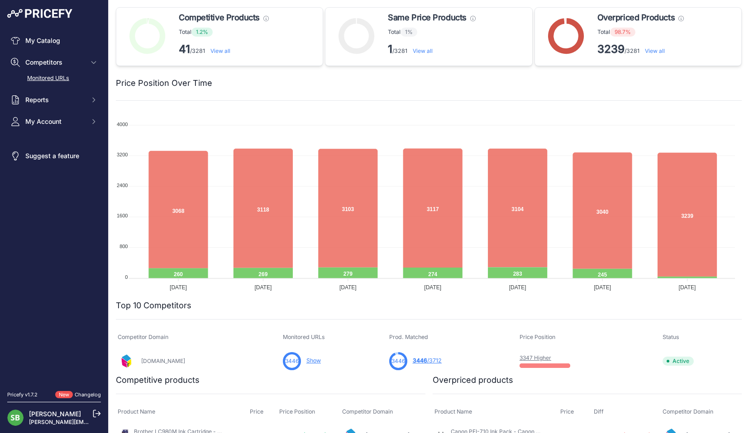 This screenshot has width=749, height=433. I want to click on button: Reports, so click(54, 100).